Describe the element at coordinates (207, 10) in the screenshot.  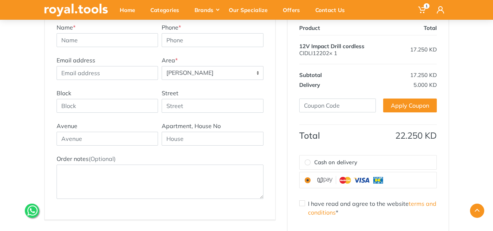
I see `div: Brands` at that location.